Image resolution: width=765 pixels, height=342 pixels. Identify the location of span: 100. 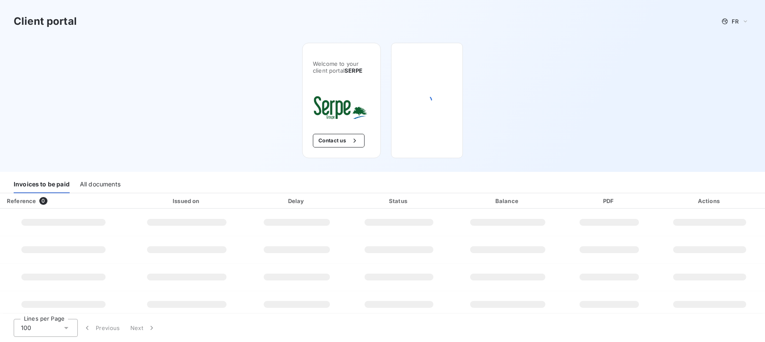
(26, 328).